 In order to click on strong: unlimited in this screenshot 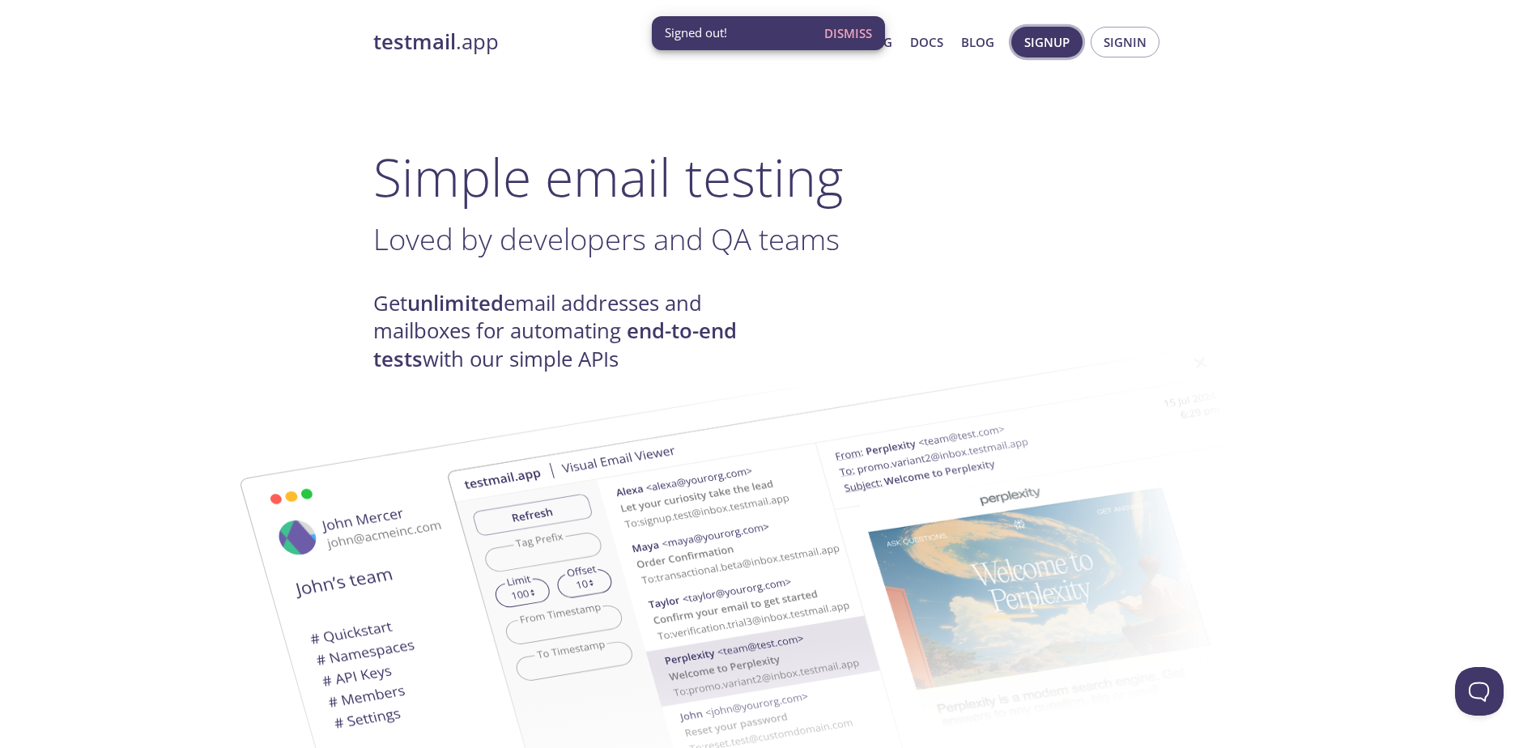, I will do `click(455, 303)`.